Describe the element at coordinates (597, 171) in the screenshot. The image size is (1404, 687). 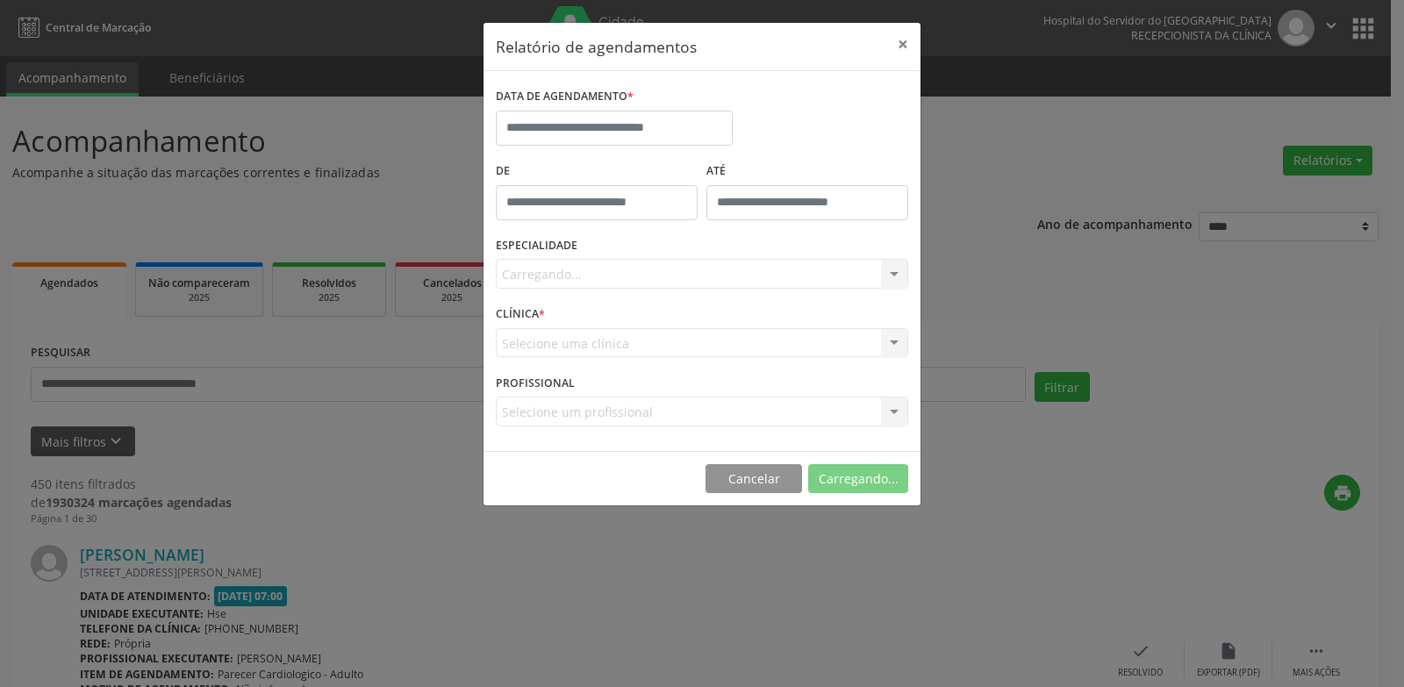
I see `label: De` at that location.